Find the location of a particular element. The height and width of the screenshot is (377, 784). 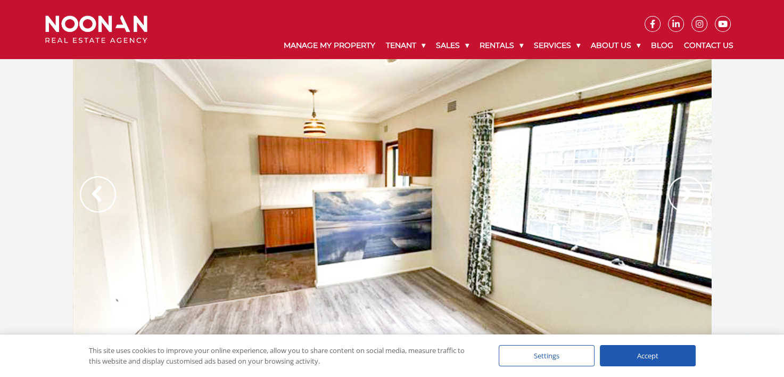

img: Noonan Real Estate Agency is located at coordinates (96, 29).